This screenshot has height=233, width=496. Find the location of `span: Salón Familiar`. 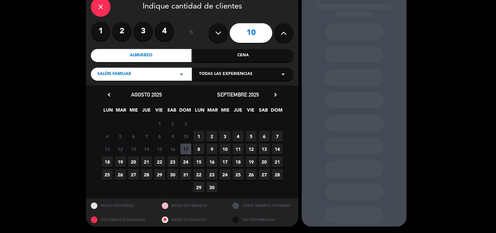

span: Salón Familiar is located at coordinates (114, 74).